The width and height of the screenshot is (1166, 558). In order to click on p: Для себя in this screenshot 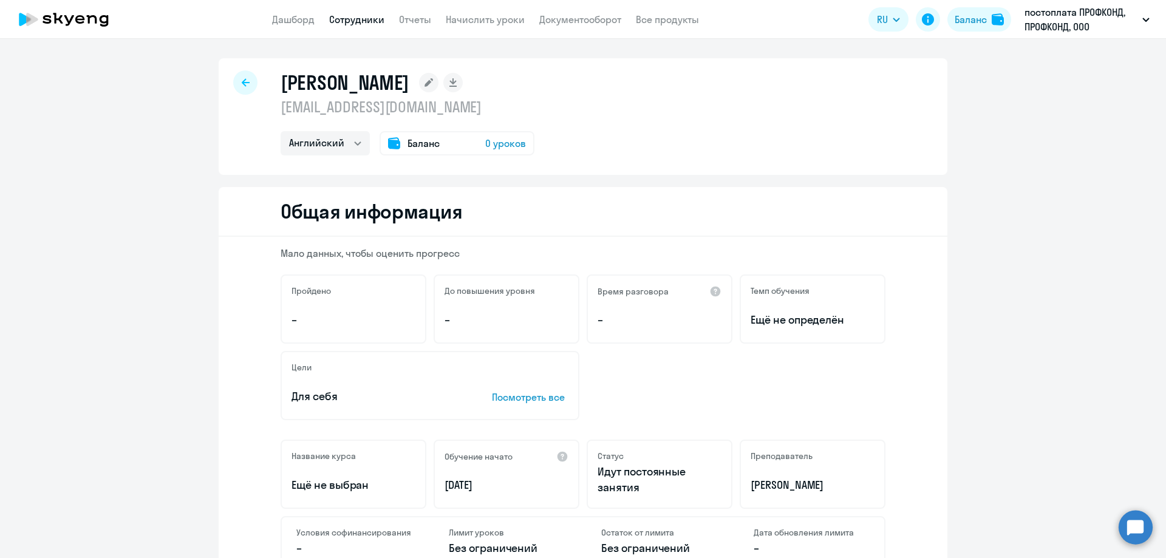, I will do `click(373, 397)`.